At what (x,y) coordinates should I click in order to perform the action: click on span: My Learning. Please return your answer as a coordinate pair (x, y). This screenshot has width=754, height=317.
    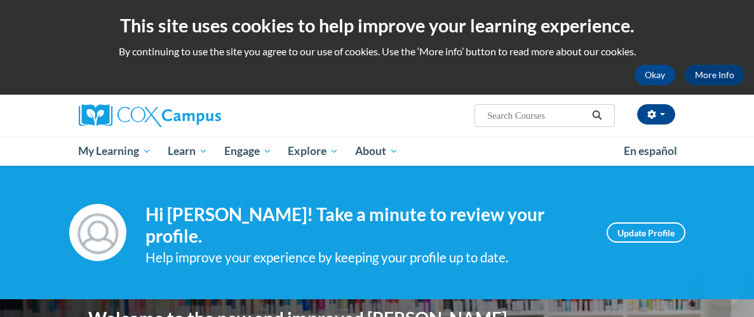
    Looking at the image, I should click on (114, 151).